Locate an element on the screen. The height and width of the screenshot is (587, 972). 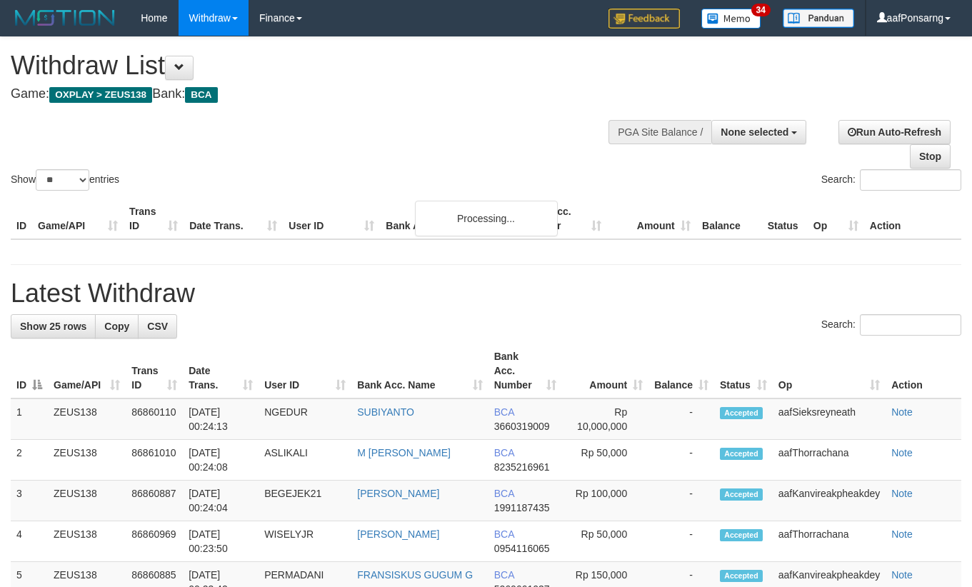
th: Status: activate to sort column ascending is located at coordinates (744, 371).